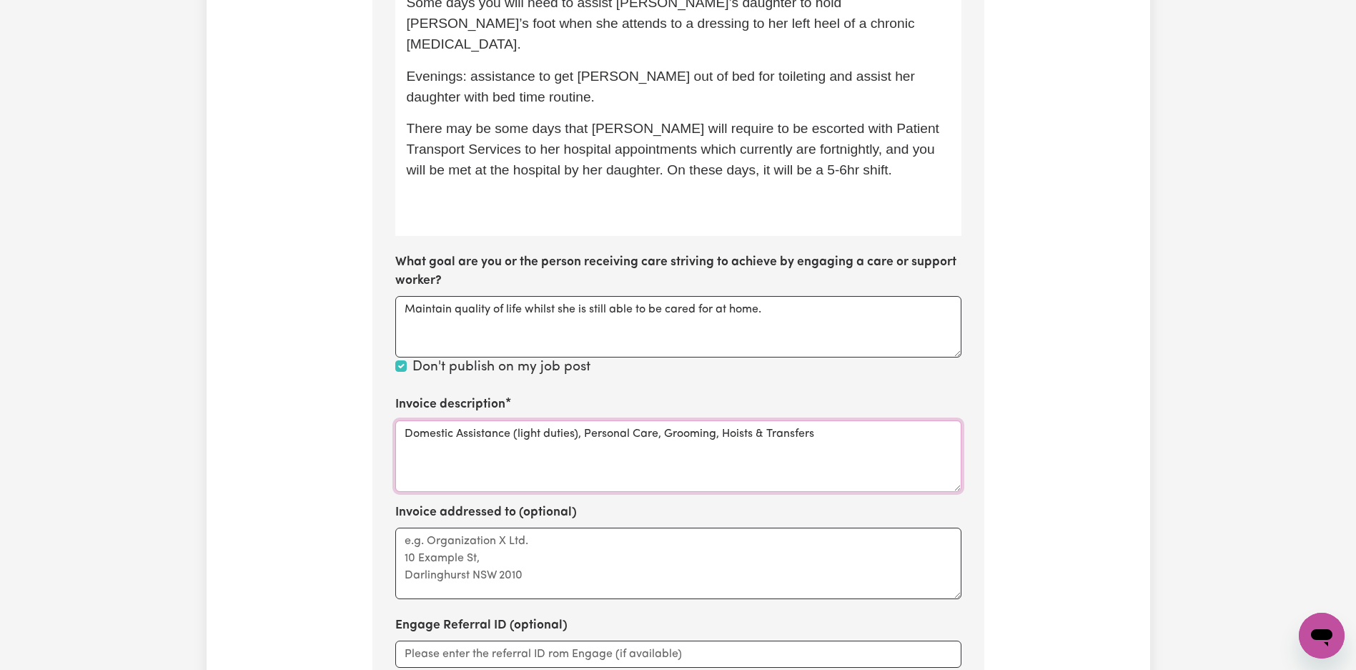  Describe the element at coordinates (678, 654) in the screenshot. I see `input: Please enter the referral ID rom Engage (if available)` at that location.